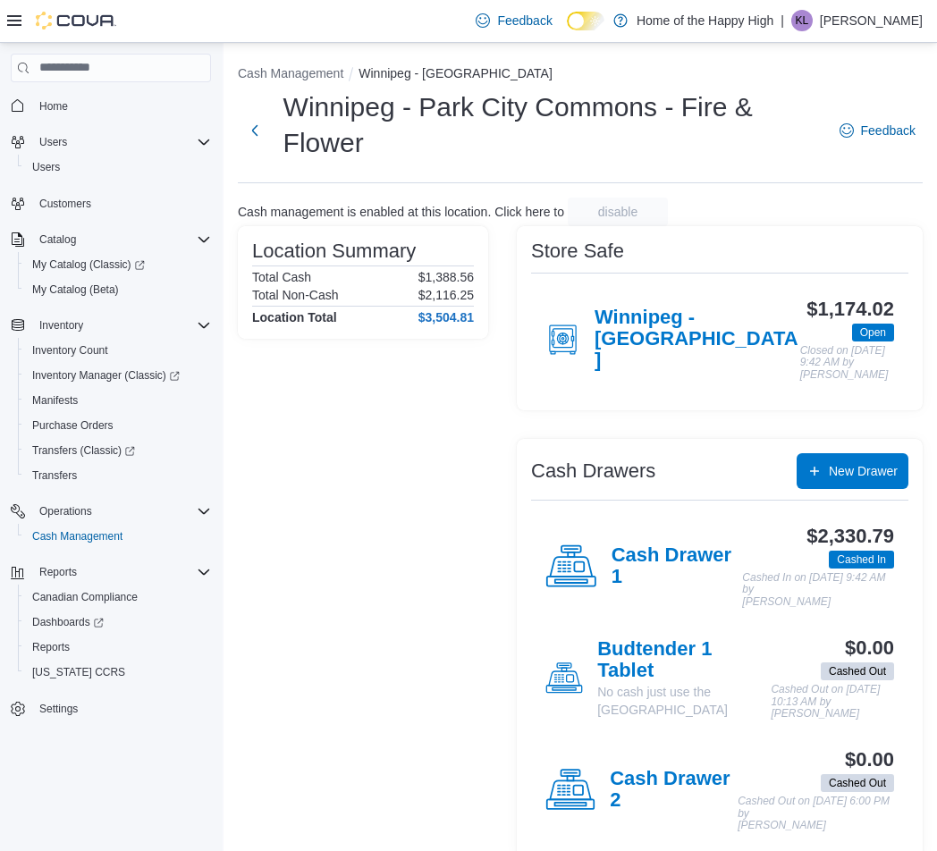 This screenshot has height=851, width=937. Describe the element at coordinates (77, 536) in the screenshot. I see `a: Cash Management` at that location.